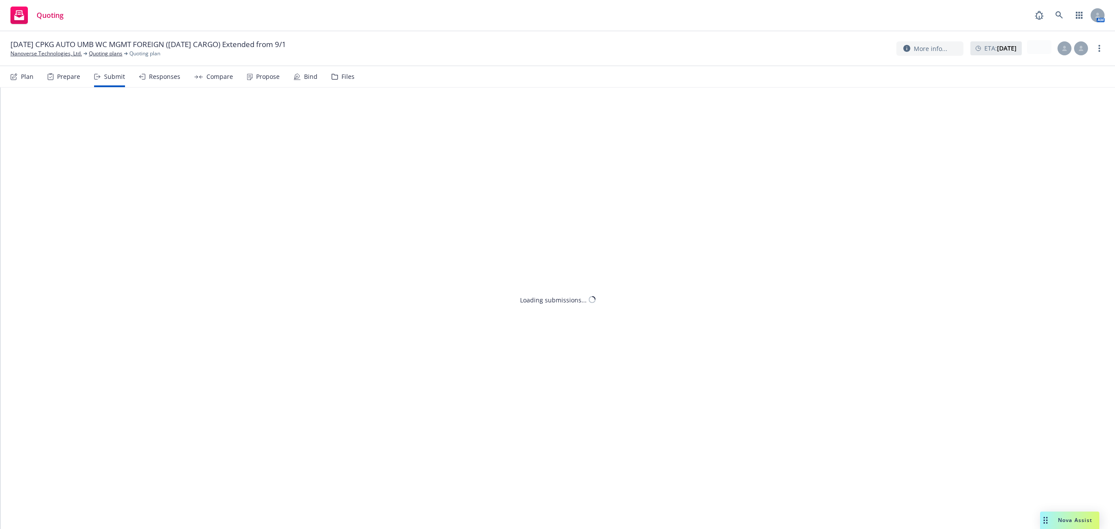  Describe the element at coordinates (37, 15) in the screenshot. I see `a: Quoting` at that location.